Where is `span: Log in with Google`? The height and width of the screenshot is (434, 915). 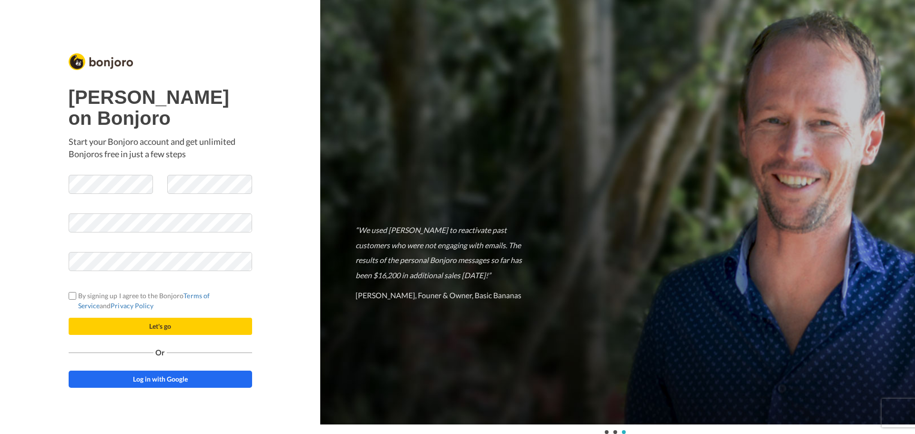
span: Log in with Google is located at coordinates (160, 379).